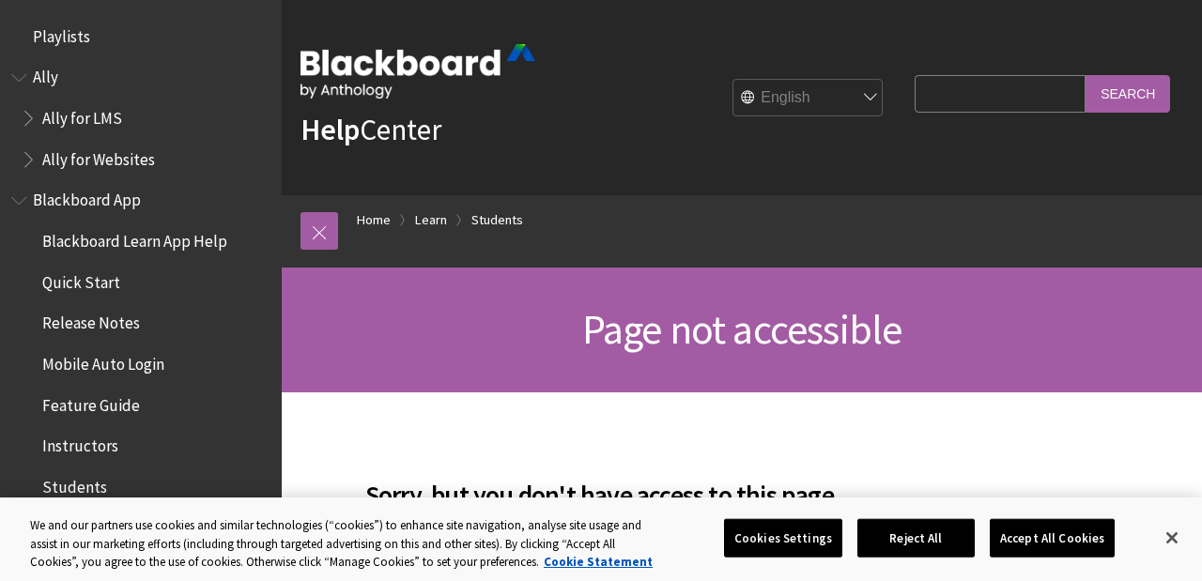  I want to click on select: Site Language Selector, so click(808, 99).